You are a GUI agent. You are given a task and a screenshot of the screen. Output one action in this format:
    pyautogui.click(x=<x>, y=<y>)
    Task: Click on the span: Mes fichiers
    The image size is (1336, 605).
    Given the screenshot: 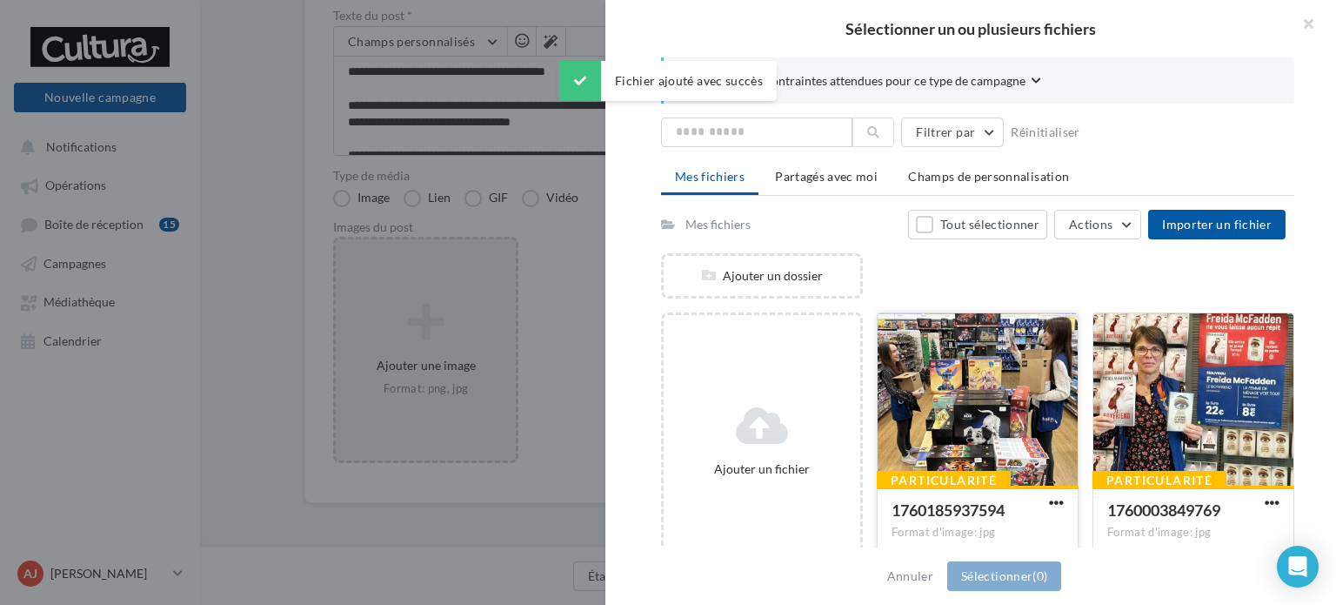 What is the action you would take?
    pyautogui.click(x=710, y=176)
    